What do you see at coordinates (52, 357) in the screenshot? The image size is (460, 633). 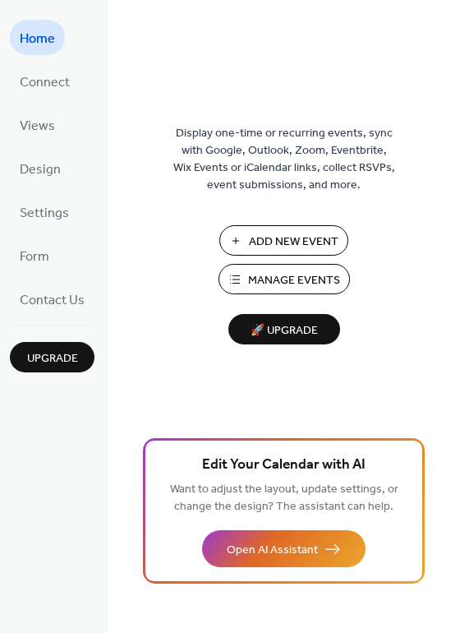 I see `button: Upgrade` at bounding box center [52, 357].